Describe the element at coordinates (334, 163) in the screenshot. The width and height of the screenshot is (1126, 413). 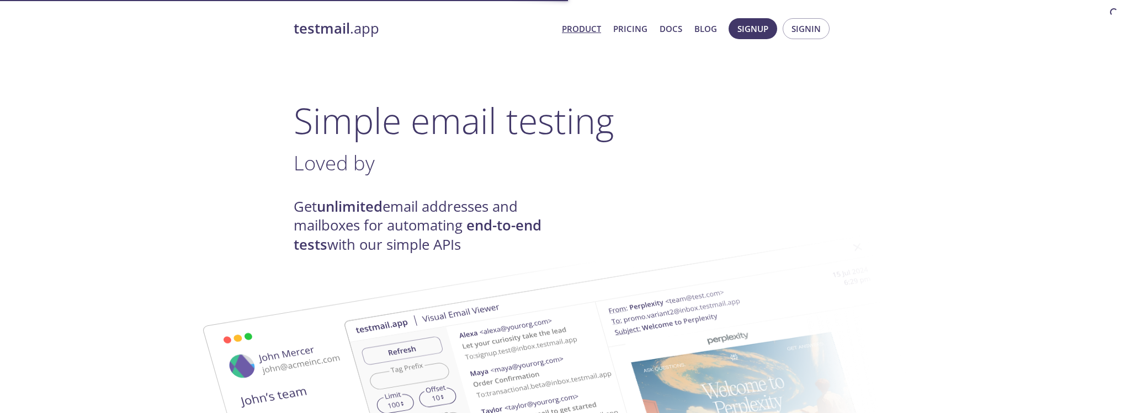
I see `span: Loved by` at that location.